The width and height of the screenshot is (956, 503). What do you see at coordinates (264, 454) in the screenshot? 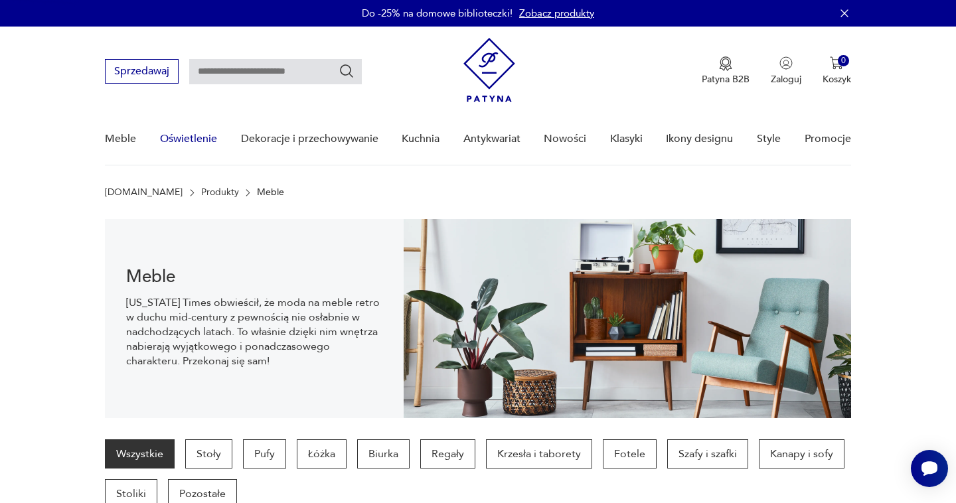
I see `a: Pufy` at bounding box center [264, 454].